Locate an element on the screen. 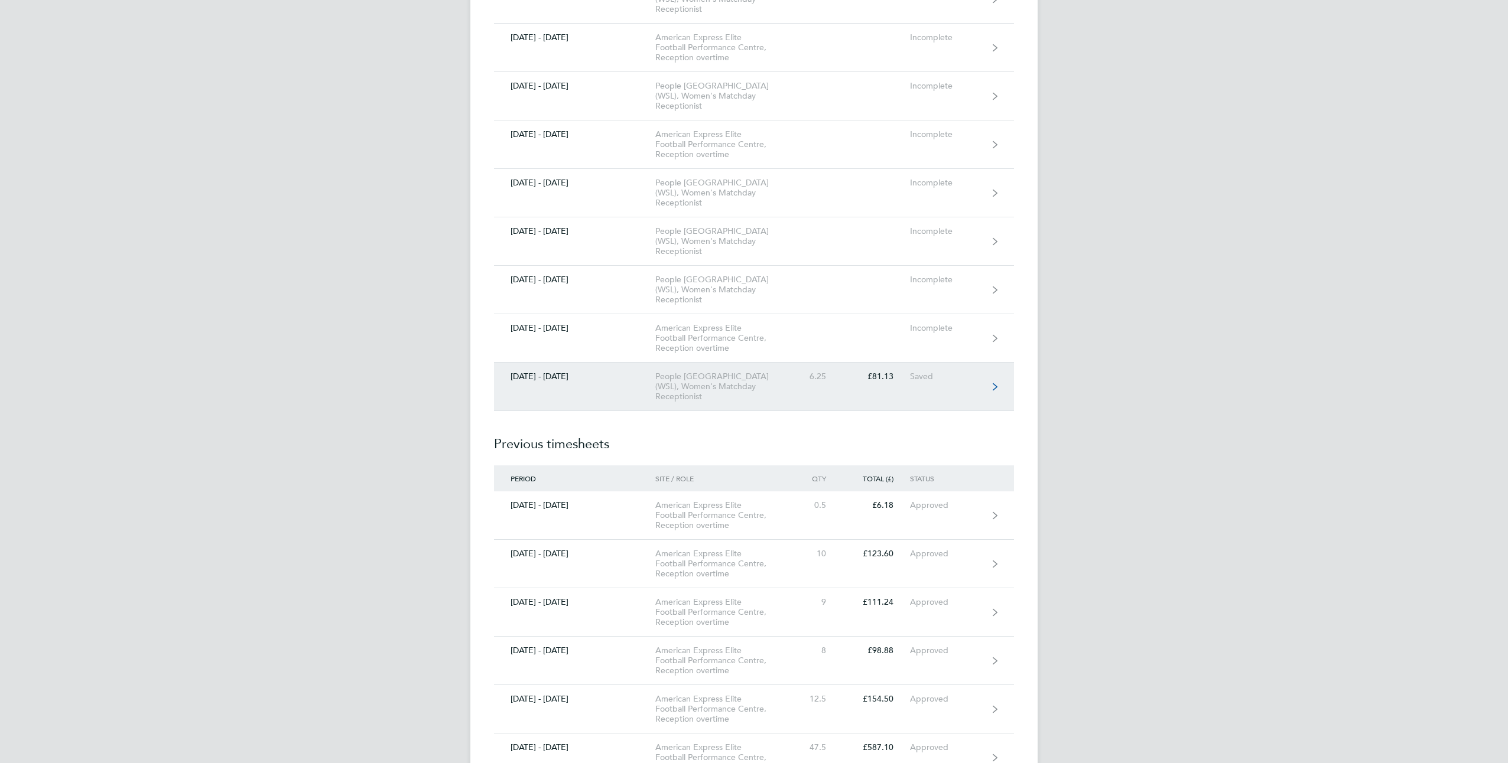 The height and width of the screenshot is (763, 1508). div: £6.18 is located at coordinates (876, 505).